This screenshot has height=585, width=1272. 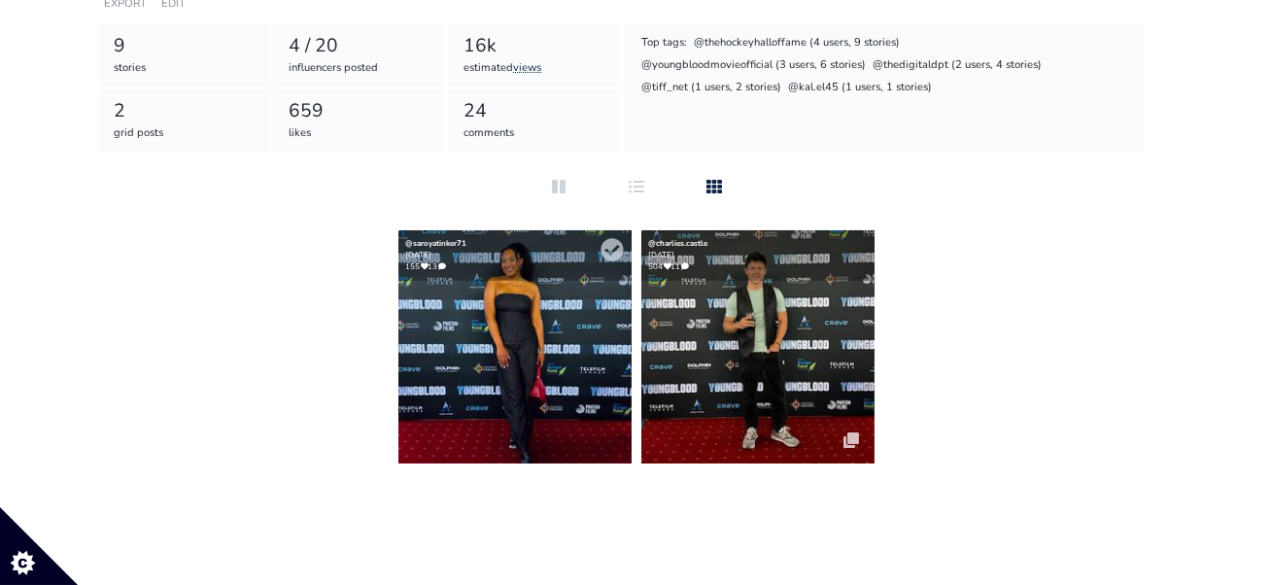 What do you see at coordinates (436, 243) in the screenshot?
I see `a: @saroyatinker71` at bounding box center [436, 243].